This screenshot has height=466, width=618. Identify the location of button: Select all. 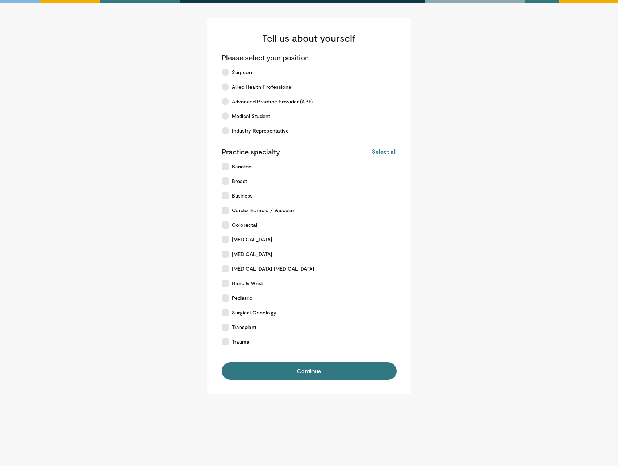
(384, 151).